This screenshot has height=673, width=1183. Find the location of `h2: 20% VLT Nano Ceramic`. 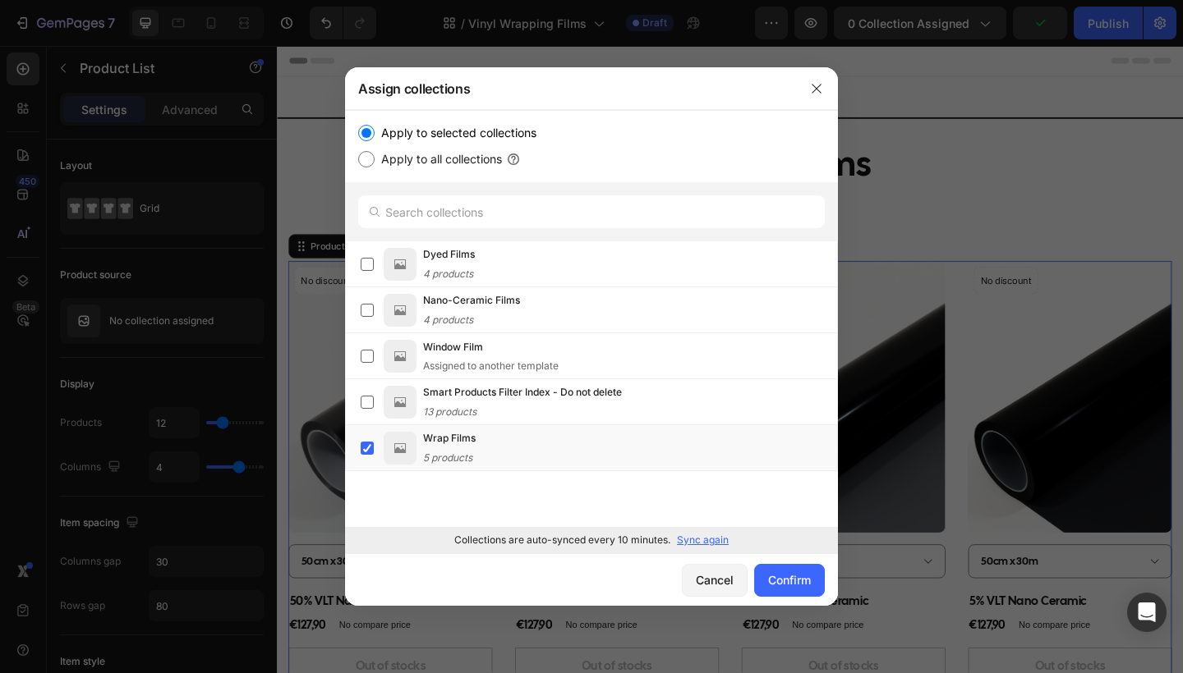

h2: 20% VLT Nano Ceramic is located at coordinates (616, 604).